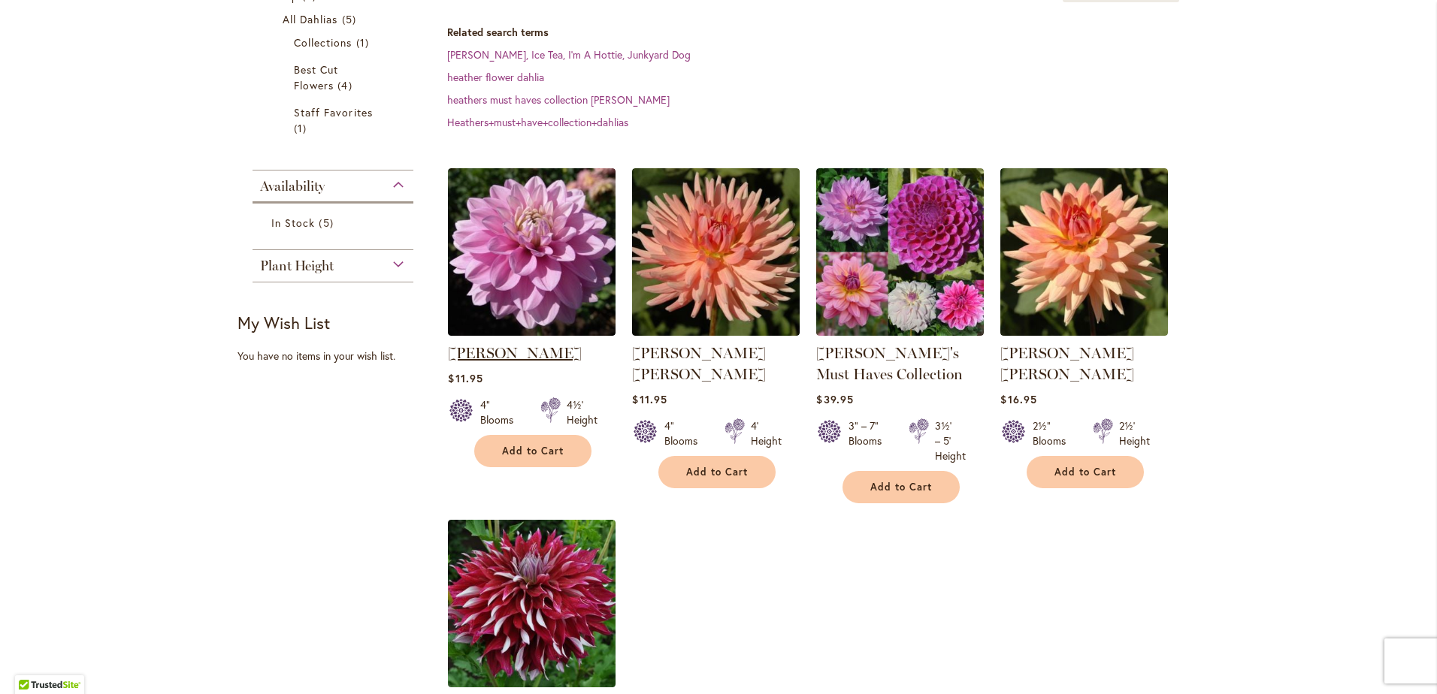  I want to click on span: $16.95, so click(1018, 399).